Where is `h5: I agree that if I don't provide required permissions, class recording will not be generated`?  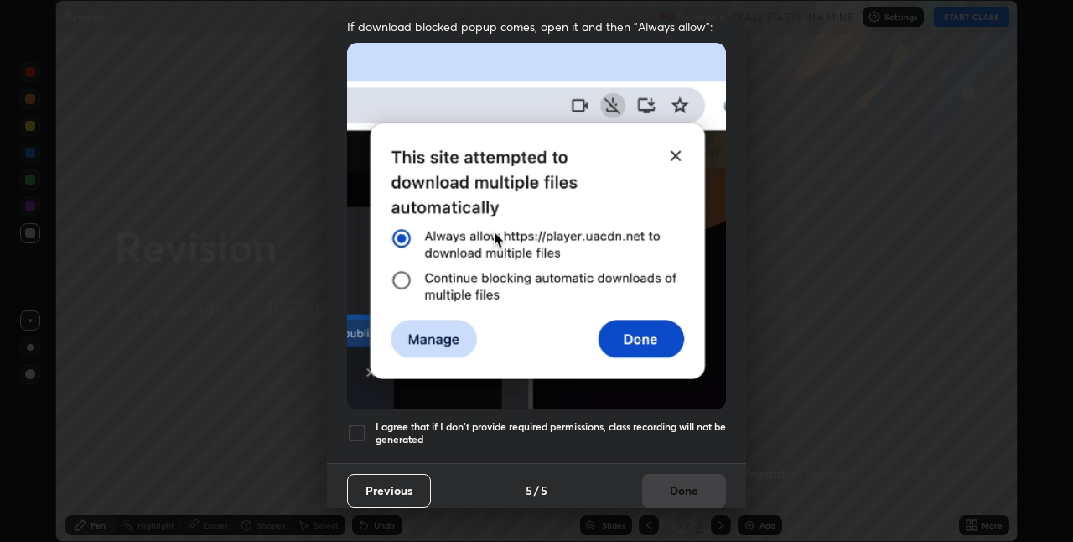 h5: I agree that if I don't provide required permissions, class recording will not be generated is located at coordinates (551, 433).